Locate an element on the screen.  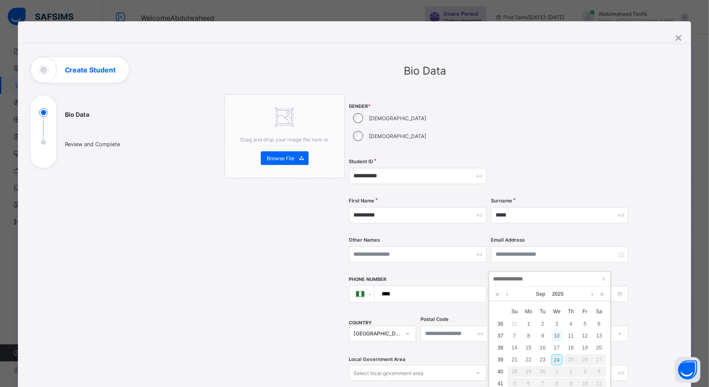
td: September 17, 2025 is located at coordinates (556, 348).